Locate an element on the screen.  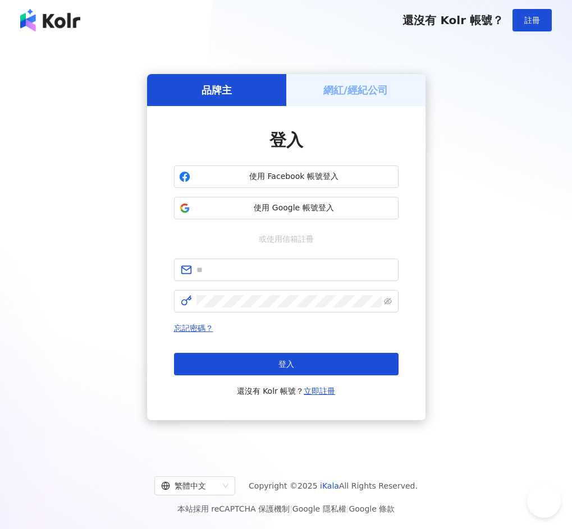
span: eye-invisible is located at coordinates (388, 301).